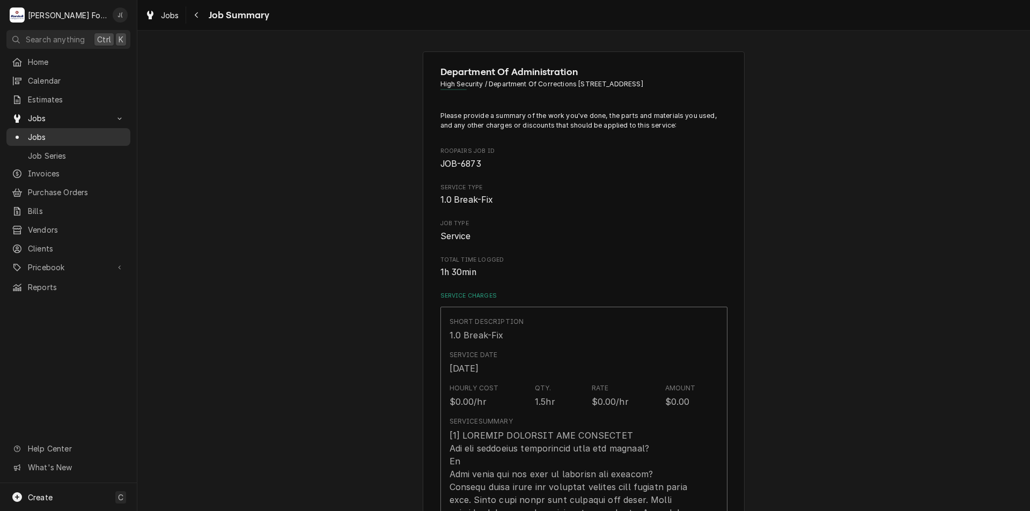 This screenshot has width=1030, height=511. What do you see at coordinates (76, 248) in the screenshot?
I see `span: Clients` at bounding box center [76, 248].